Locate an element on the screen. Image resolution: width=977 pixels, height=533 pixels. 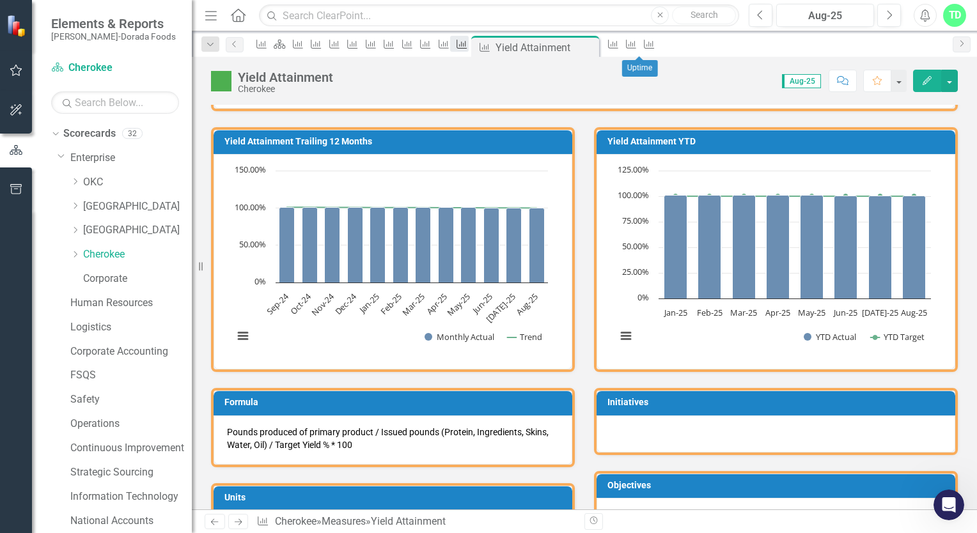
div: ClearPoint Advanced Training is located at coordinates (128, 375).